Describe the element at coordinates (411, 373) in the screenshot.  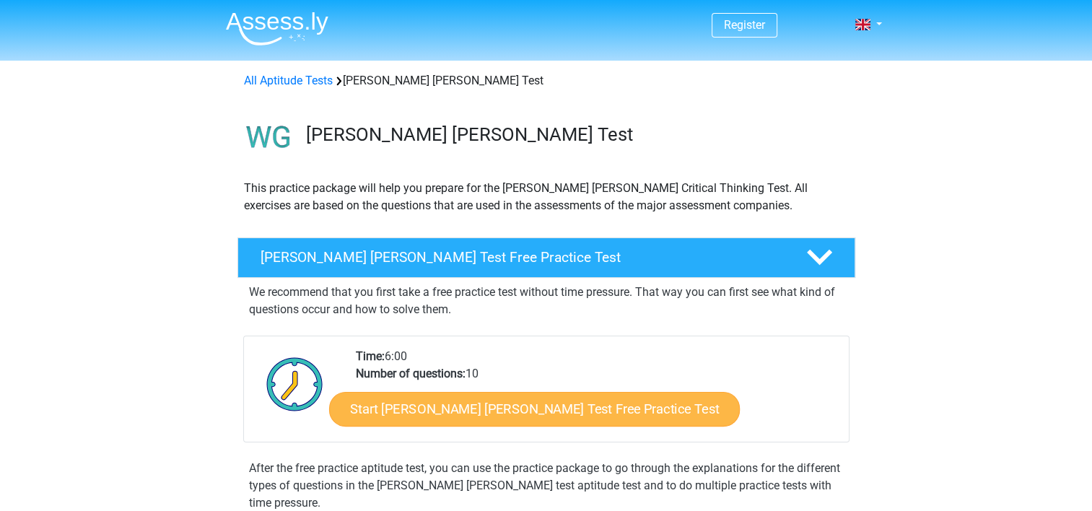
I see `b: Number of questions:` at that location.